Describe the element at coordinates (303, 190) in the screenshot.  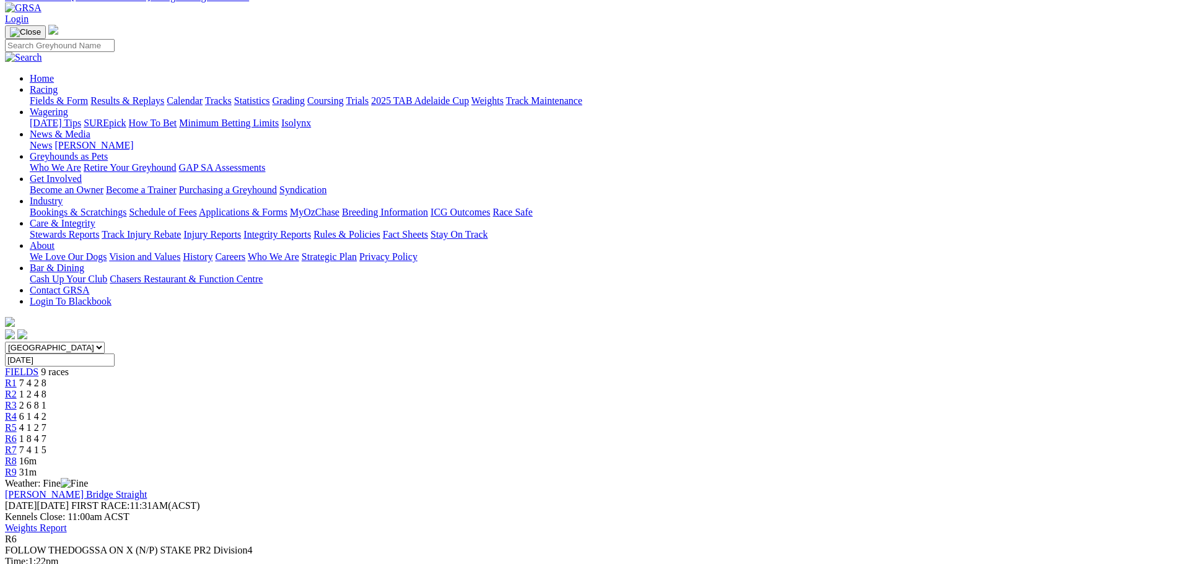
I see `a: Syndication` at that location.